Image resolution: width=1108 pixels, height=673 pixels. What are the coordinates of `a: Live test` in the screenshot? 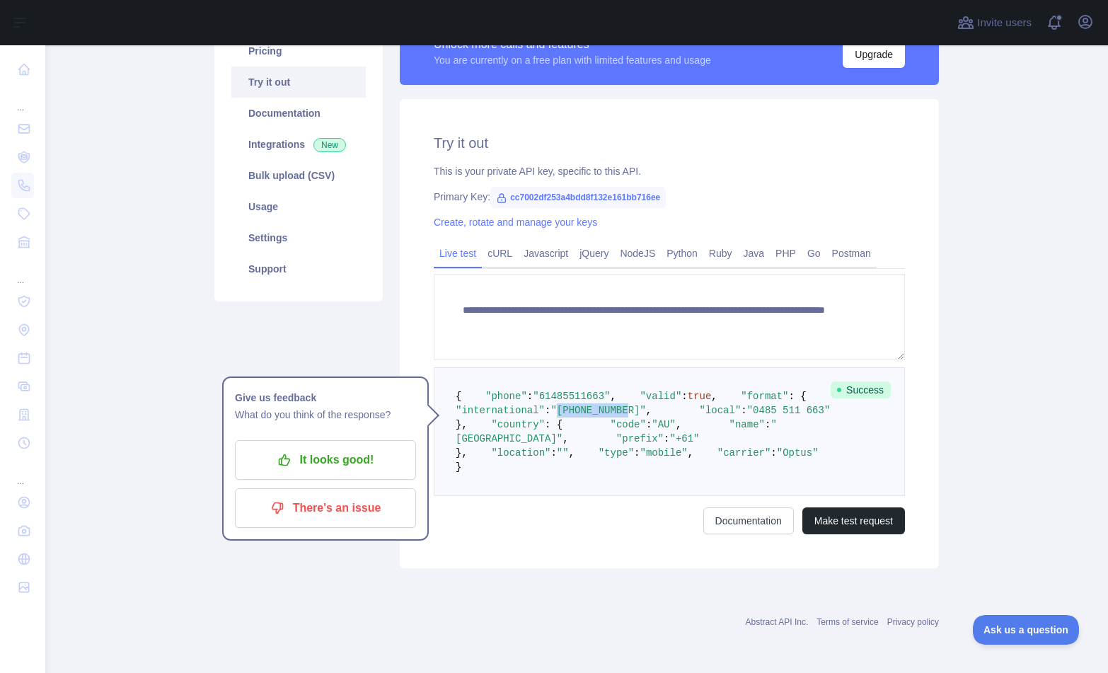 It's located at (458, 253).